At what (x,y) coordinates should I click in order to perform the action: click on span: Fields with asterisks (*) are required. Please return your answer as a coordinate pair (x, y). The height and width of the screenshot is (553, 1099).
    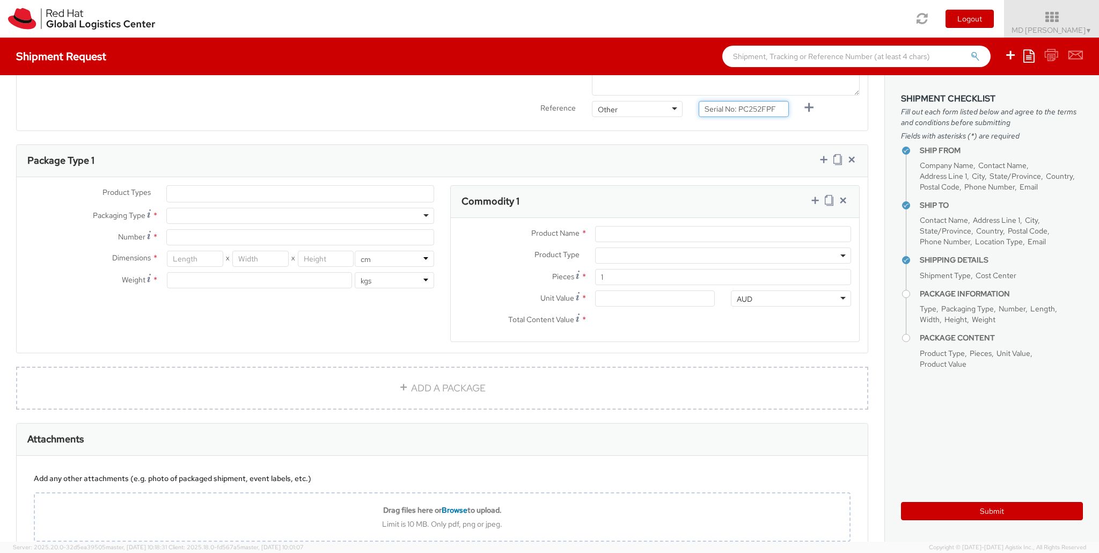
    Looking at the image, I should click on (992, 136).